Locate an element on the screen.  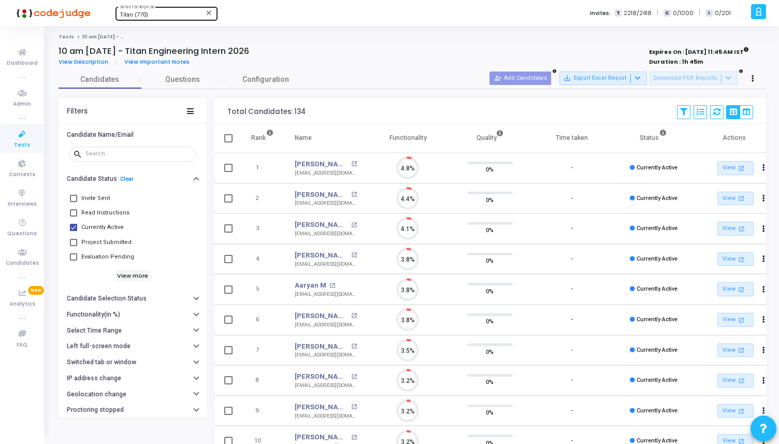
h6: IP address change is located at coordinates (94, 378).